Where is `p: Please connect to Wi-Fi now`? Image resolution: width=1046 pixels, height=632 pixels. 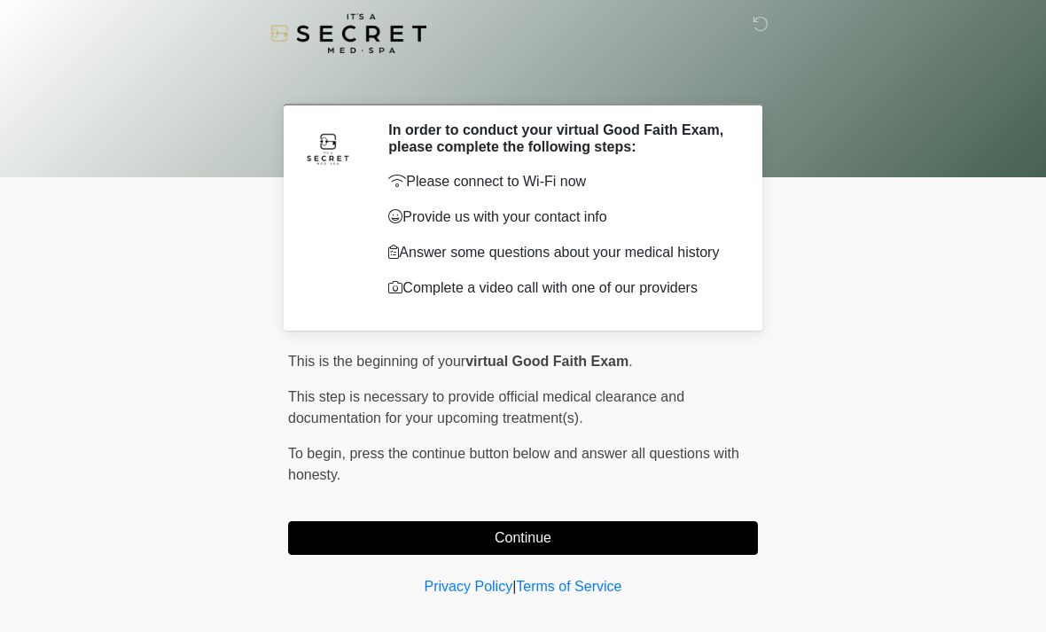 p: Please connect to Wi-Fi now is located at coordinates (559, 182).